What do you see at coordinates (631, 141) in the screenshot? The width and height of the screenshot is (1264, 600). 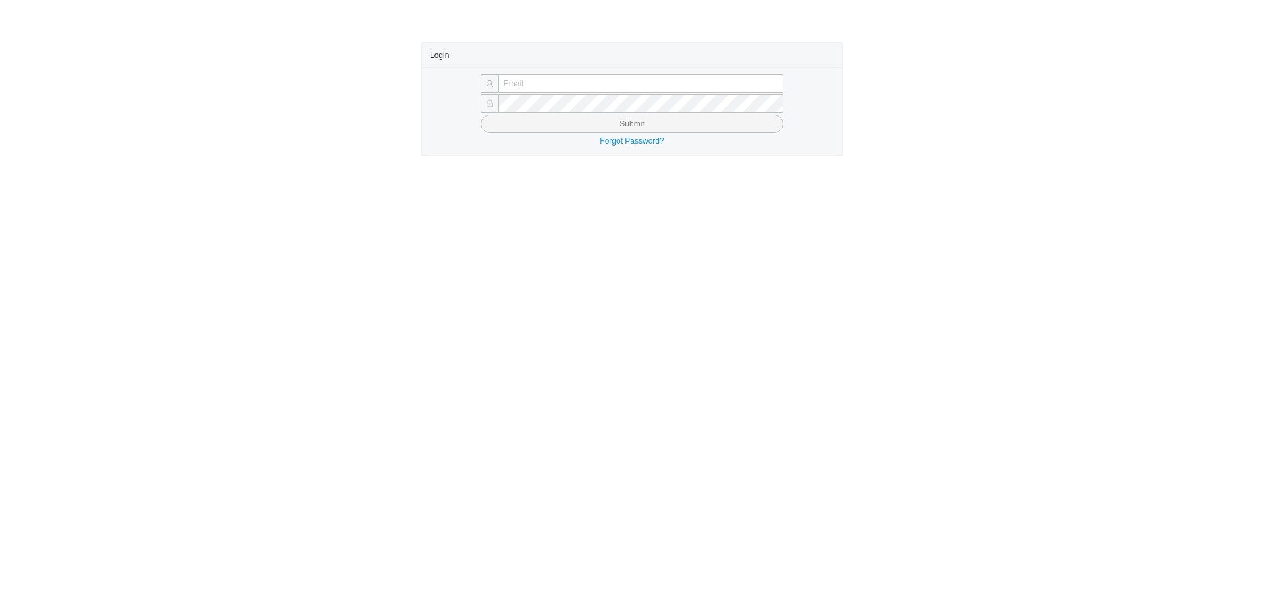 I see `a: Forgot Password?` at bounding box center [631, 141].